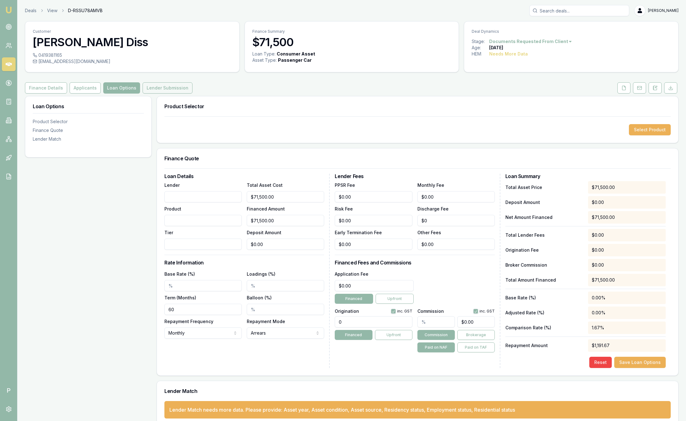 The image size is (686, 421). I want to click on div: Needs More Data, so click(508, 54).